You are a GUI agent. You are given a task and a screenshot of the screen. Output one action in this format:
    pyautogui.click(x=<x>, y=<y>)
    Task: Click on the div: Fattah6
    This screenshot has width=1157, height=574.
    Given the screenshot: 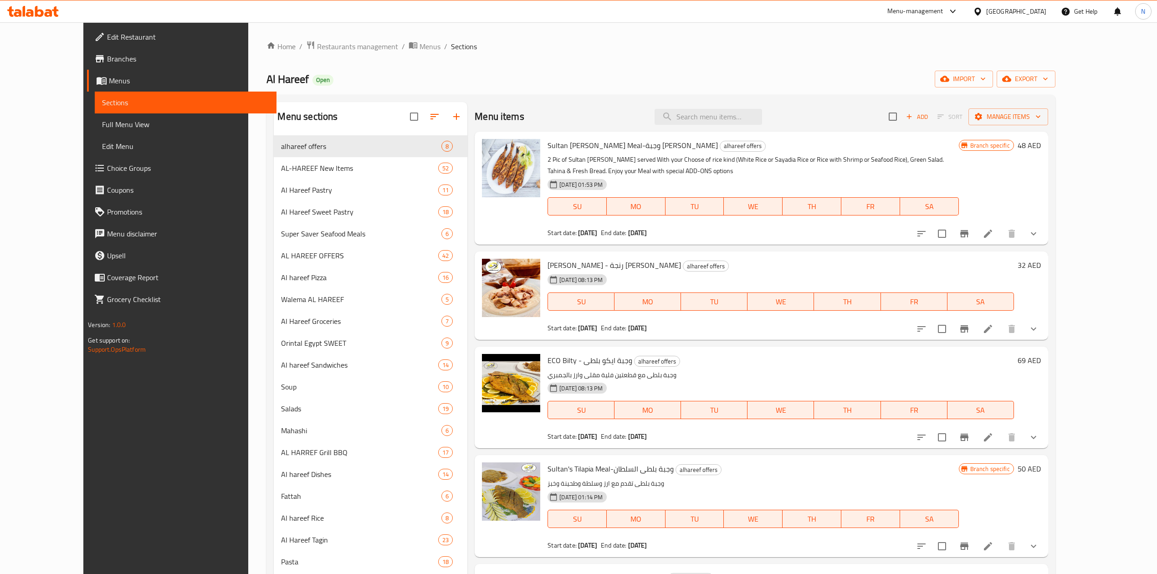 What is the action you would take?
    pyautogui.click(x=370, y=496)
    